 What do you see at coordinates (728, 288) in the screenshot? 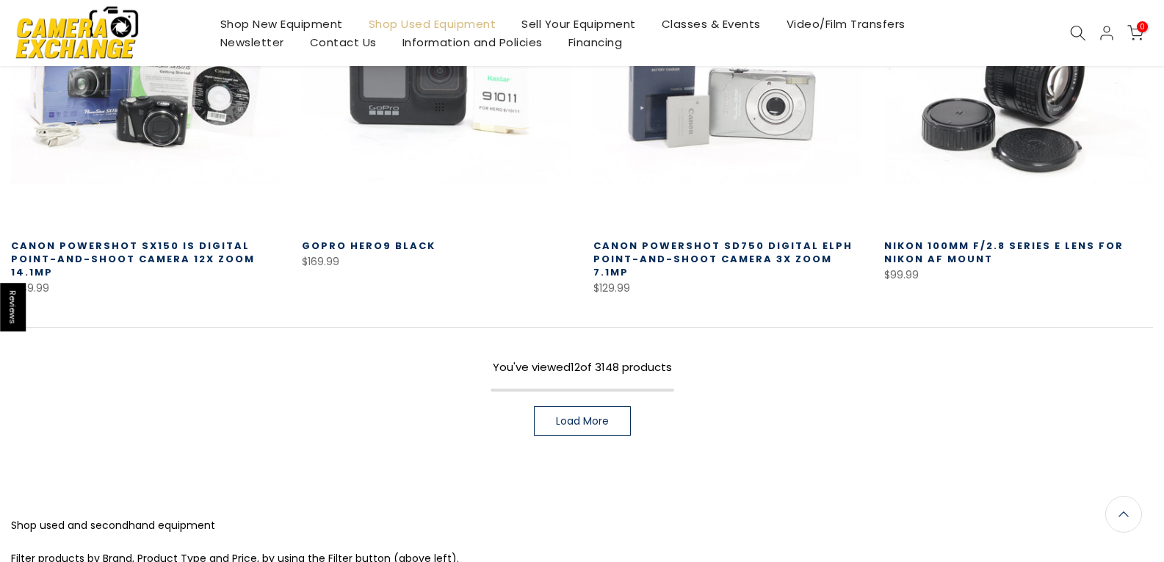
I see `div: $129.99` at bounding box center [728, 288].